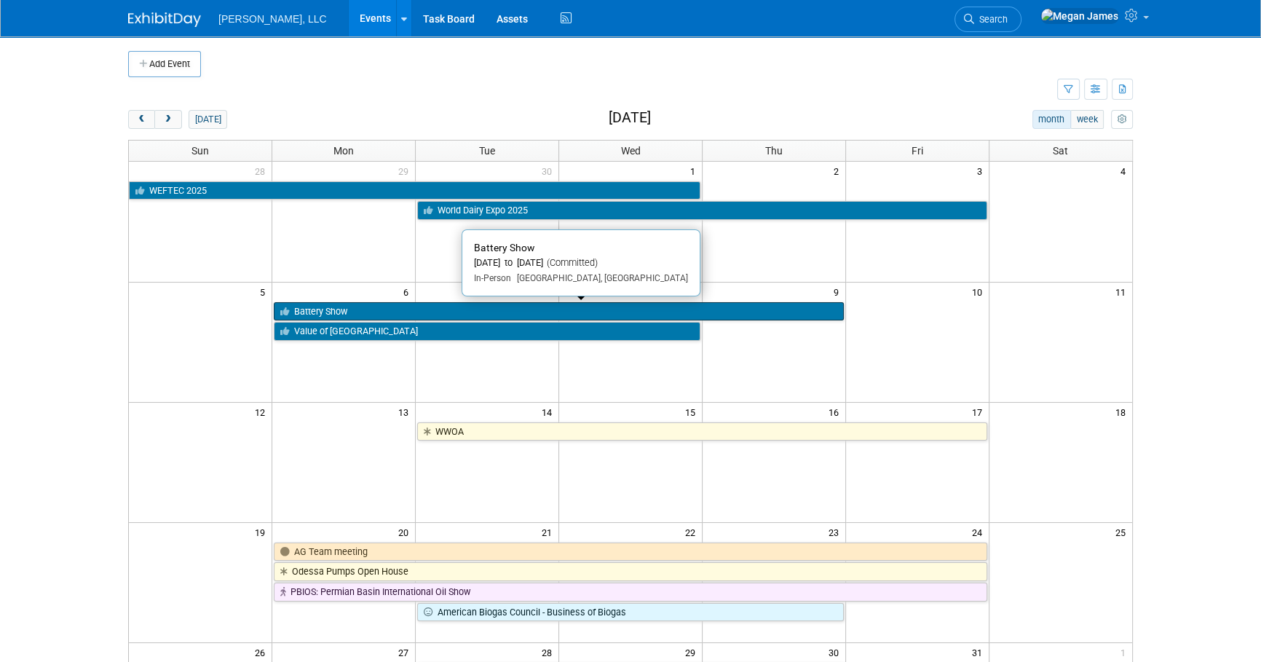  I want to click on span: Mon, so click(344, 151).